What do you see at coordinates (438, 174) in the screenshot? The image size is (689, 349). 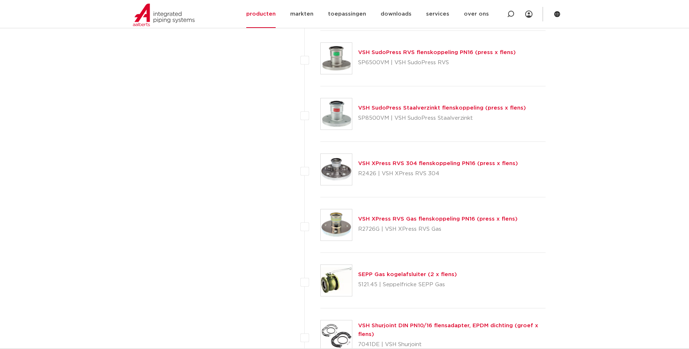 I see `p: R2426 | VSH XPress RVS 304` at bounding box center [438, 174].